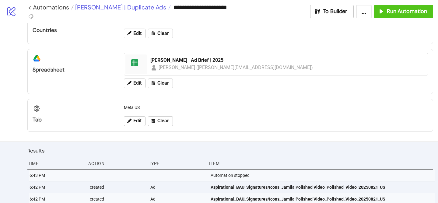 The height and width of the screenshot is (203, 438). Describe the element at coordinates (73, 120) in the screenshot. I see `div: Tab` at that location.